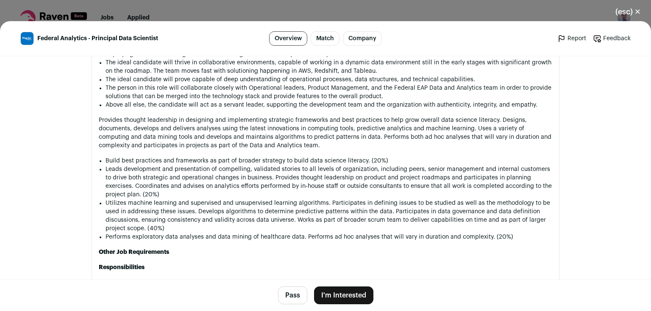 This screenshot has width=651, height=311. I want to click on strong: Other Job Requirements, so click(134, 252).